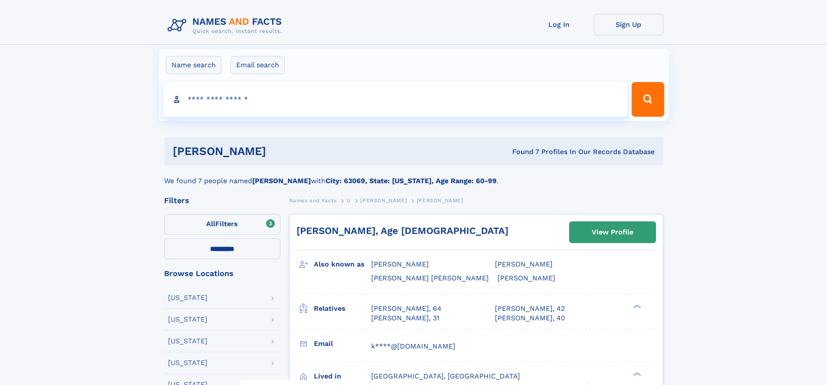 This screenshot has height=385, width=827. What do you see at coordinates (349, 200) in the screenshot?
I see `a: U` at bounding box center [349, 200].